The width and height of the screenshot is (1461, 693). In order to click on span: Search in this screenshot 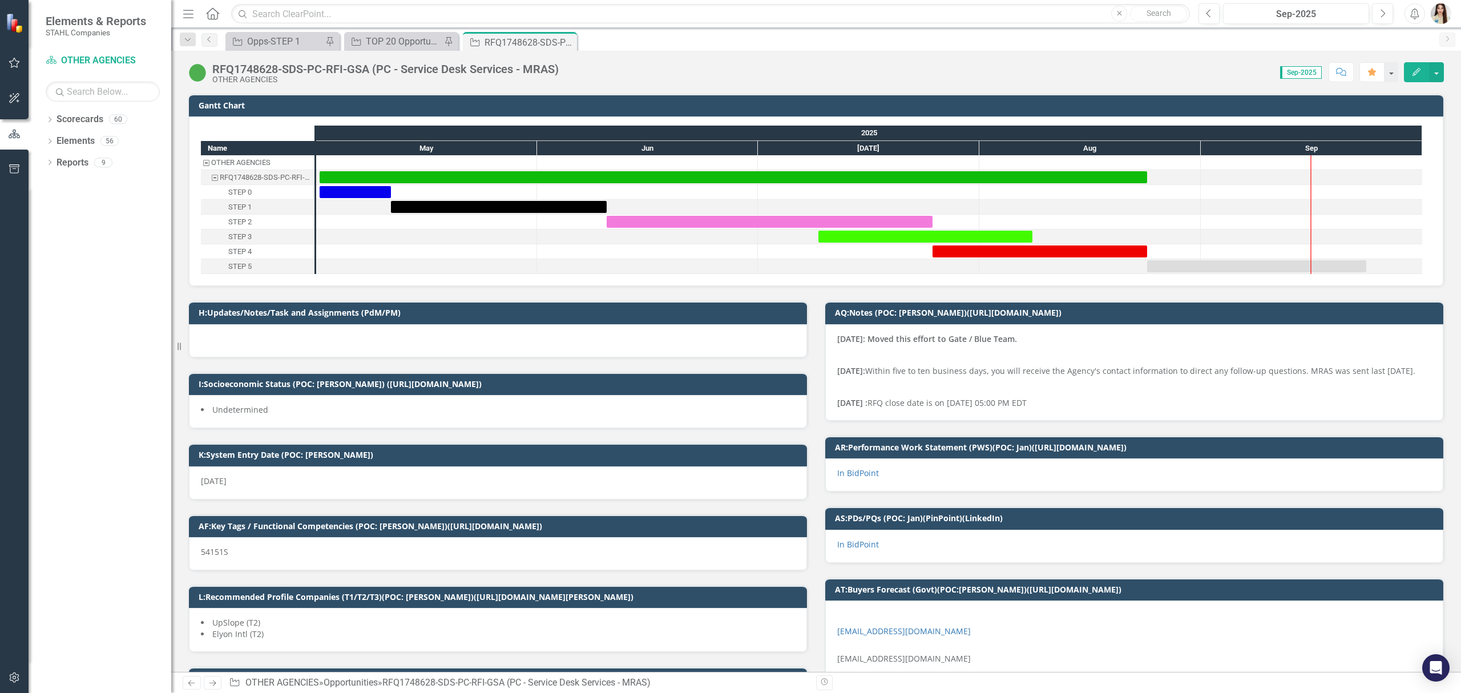, I will do `click(1159, 13)`.